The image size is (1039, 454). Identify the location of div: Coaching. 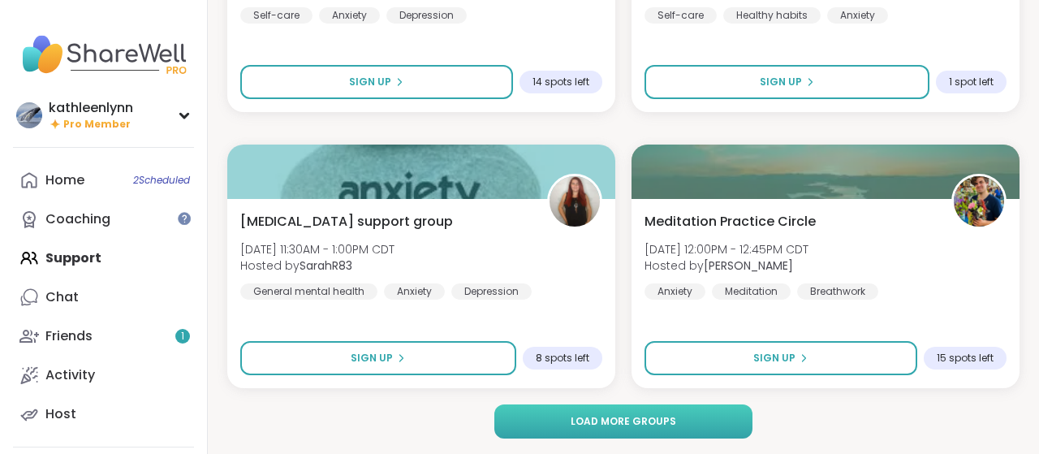
(78, 219).